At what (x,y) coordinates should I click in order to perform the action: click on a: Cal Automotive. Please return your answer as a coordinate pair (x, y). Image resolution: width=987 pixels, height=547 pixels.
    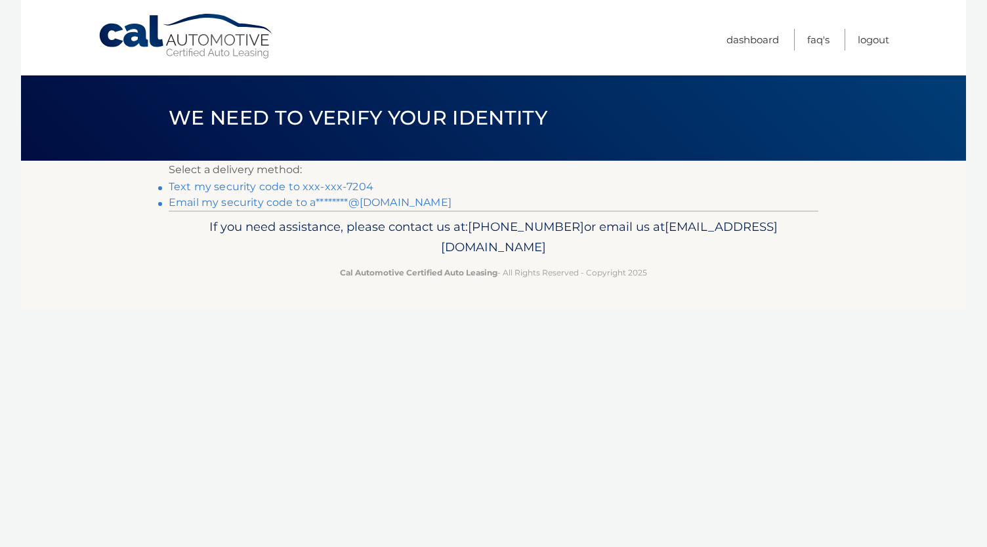
    Looking at the image, I should click on (186, 36).